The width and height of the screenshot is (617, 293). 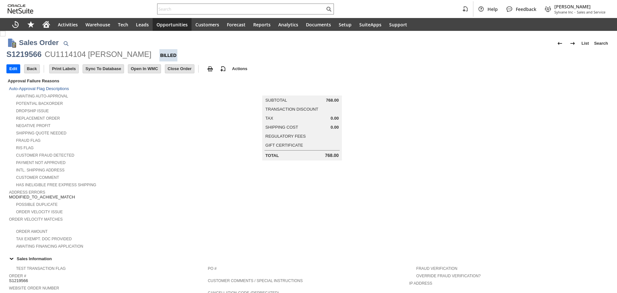 I want to click on a: Negative Profit, so click(x=33, y=126).